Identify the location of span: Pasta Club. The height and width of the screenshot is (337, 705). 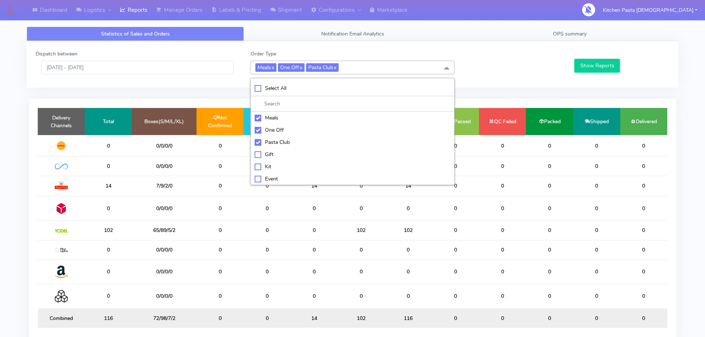
(322, 67).